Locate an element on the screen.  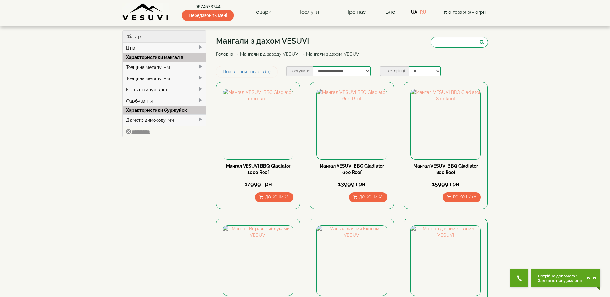
div: Ціна is located at coordinates (164, 48).